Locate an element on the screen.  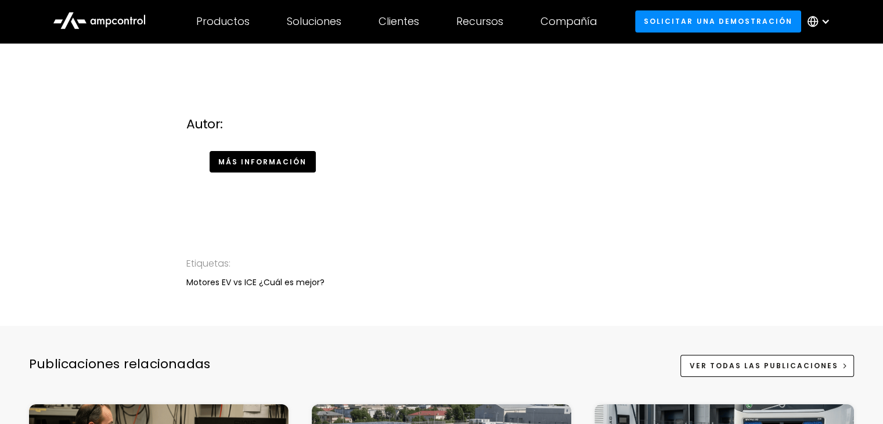
font: Etiquetas: is located at coordinates (208, 263).